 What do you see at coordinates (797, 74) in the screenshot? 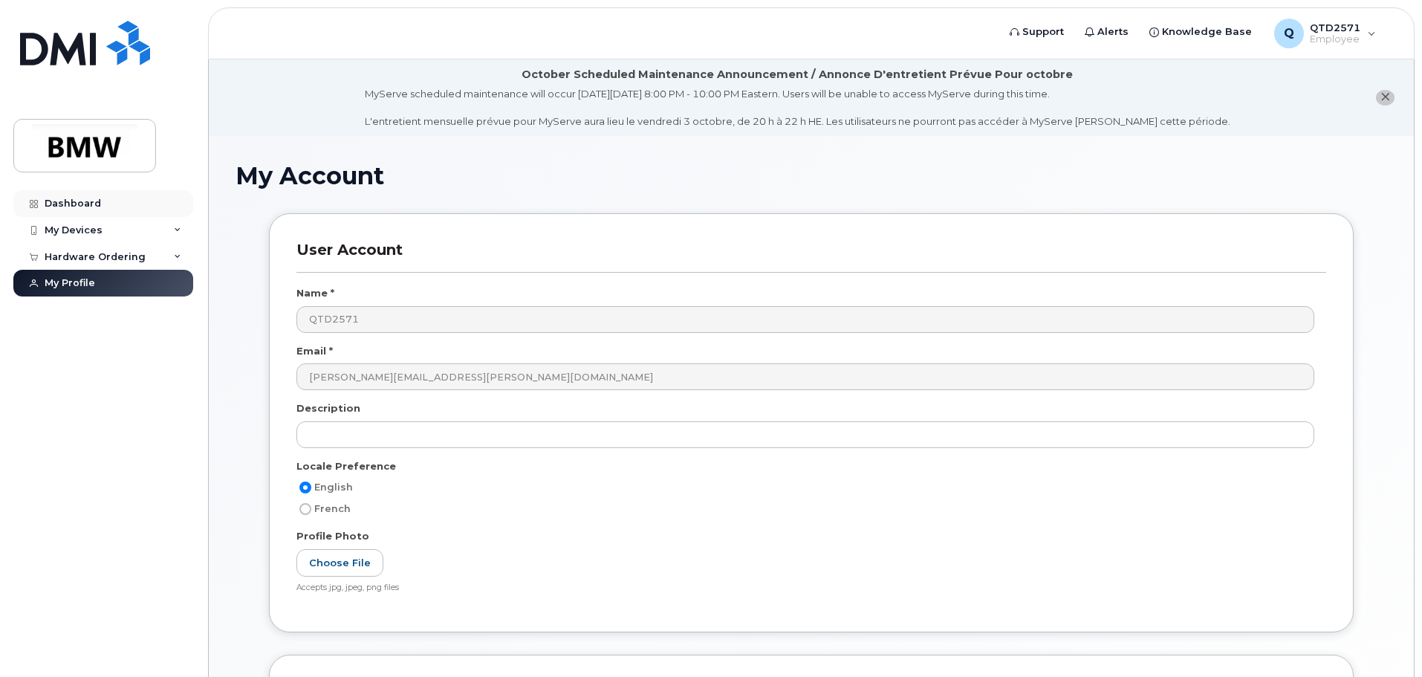
I see `div: October Scheduled Maintenance Announcement / Annonce D'entretient Prévue Pour octobre` at bounding box center [797, 74].